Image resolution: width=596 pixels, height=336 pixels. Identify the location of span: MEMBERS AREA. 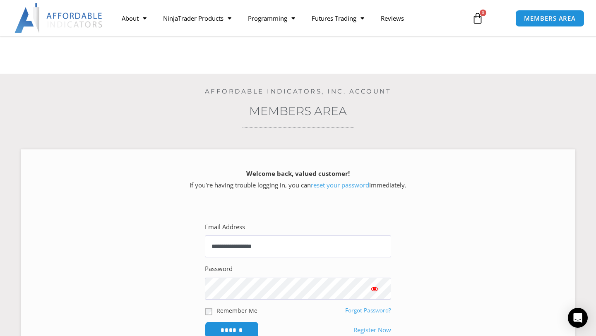
(549, 18).